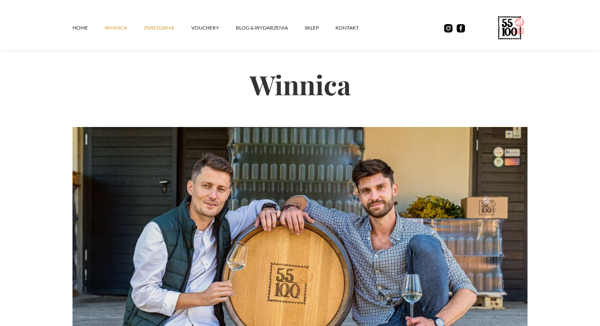  I want to click on a: Blog & Wydarzenia, so click(270, 28).